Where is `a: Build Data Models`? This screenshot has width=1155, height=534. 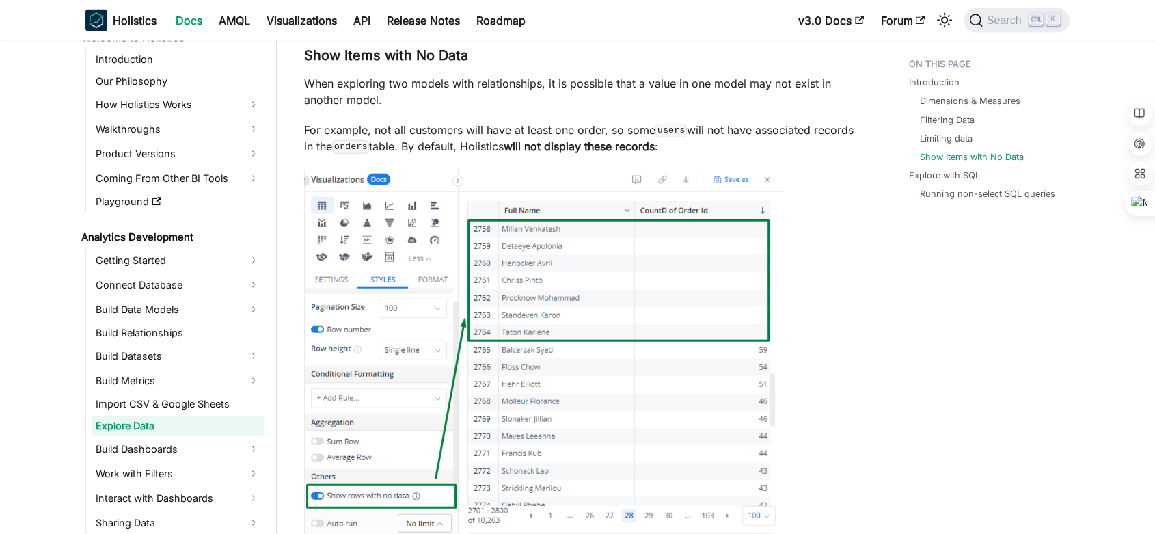
a: Build Data Models is located at coordinates (178, 310).